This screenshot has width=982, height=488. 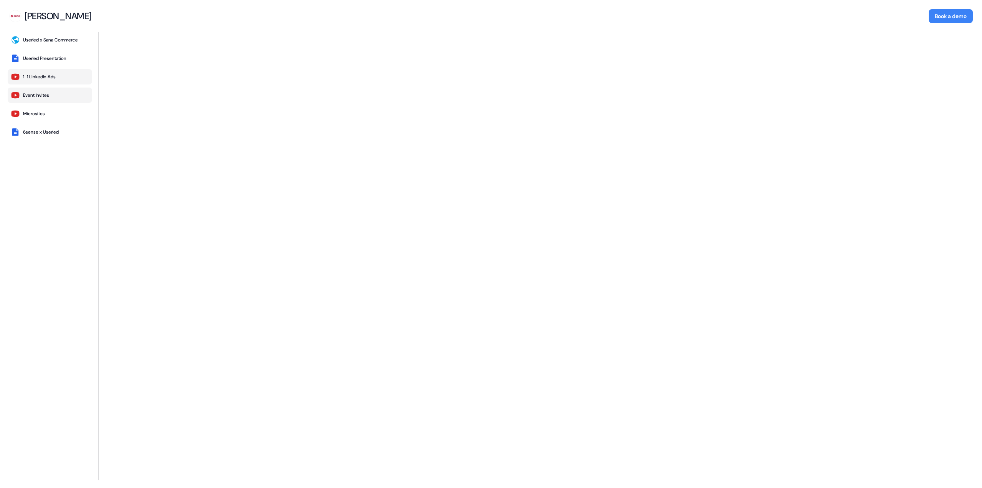 I want to click on div: 6sense x Userled, so click(x=41, y=132).